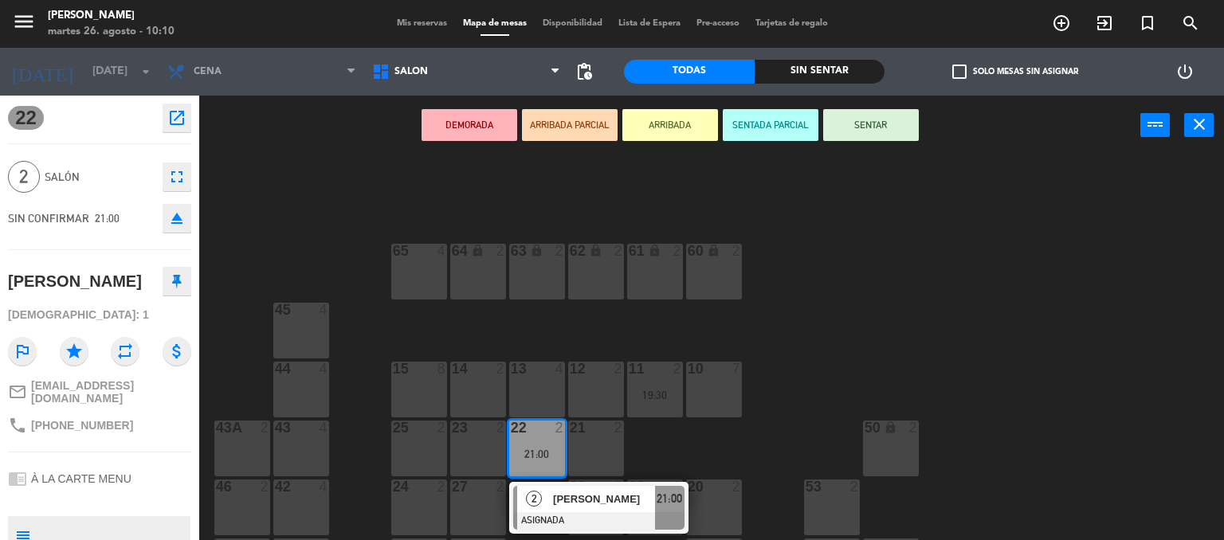 Image resolution: width=1224 pixels, height=540 pixels. What do you see at coordinates (393, 487) in the screenshot?
I see `div: 24` at bounding box center [393, 487].